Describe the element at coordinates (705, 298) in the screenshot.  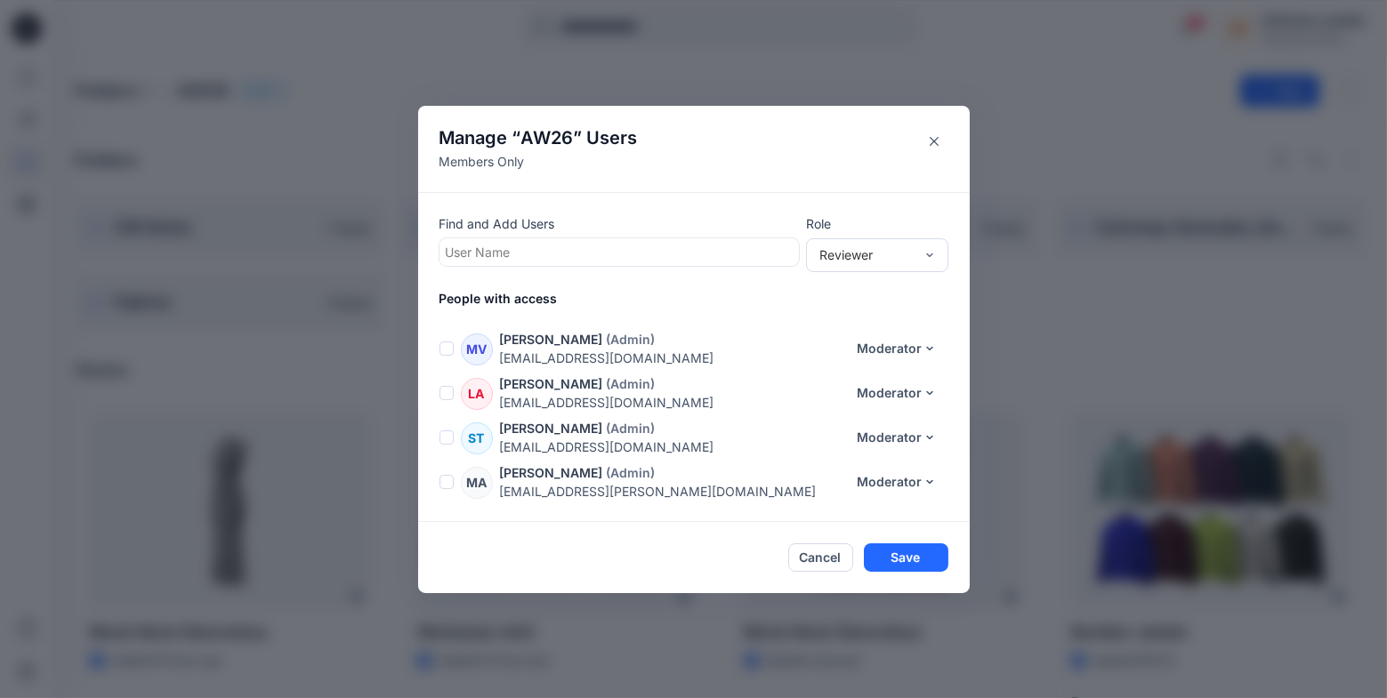
I see `p: People with access` at that location.